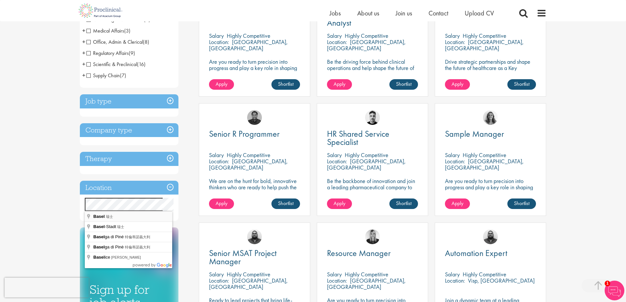  I want to click on div: Therapy, so click(129, 159).